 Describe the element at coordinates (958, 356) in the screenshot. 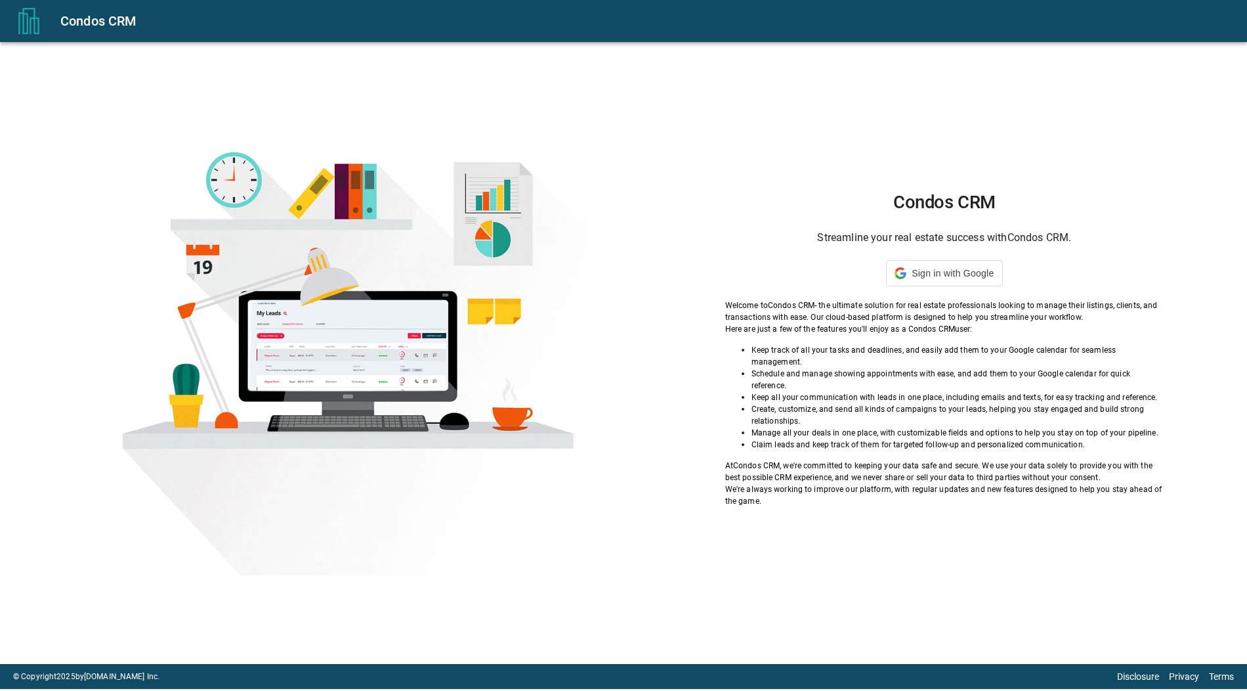

I see `p: Keep track of all your tasks and deadlines, and easily add them to your Google calendar for seaml...` at that location.